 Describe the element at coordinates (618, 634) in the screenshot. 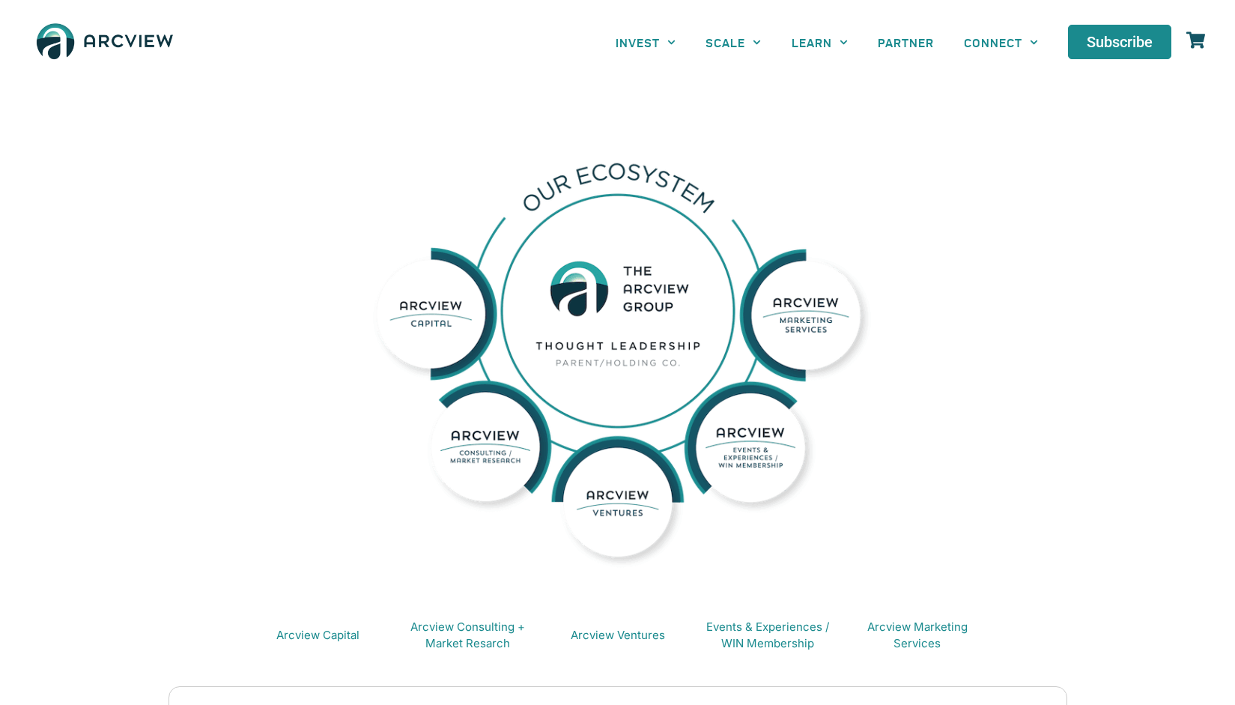

I see `a: Arcview Ventures` at that location.